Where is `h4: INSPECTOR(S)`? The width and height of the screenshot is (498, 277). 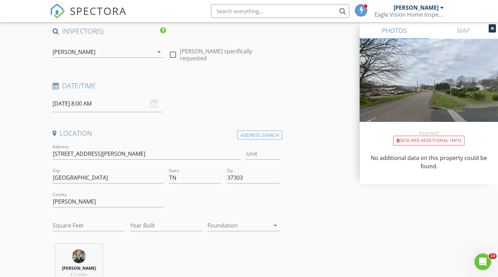 h4: INSPECTOR(S) is located at coordinates (109, 31).